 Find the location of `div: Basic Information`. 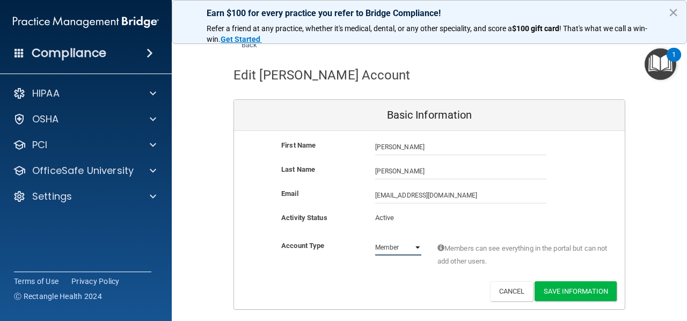

div: Basic Information is located at coordinates (429, 115).